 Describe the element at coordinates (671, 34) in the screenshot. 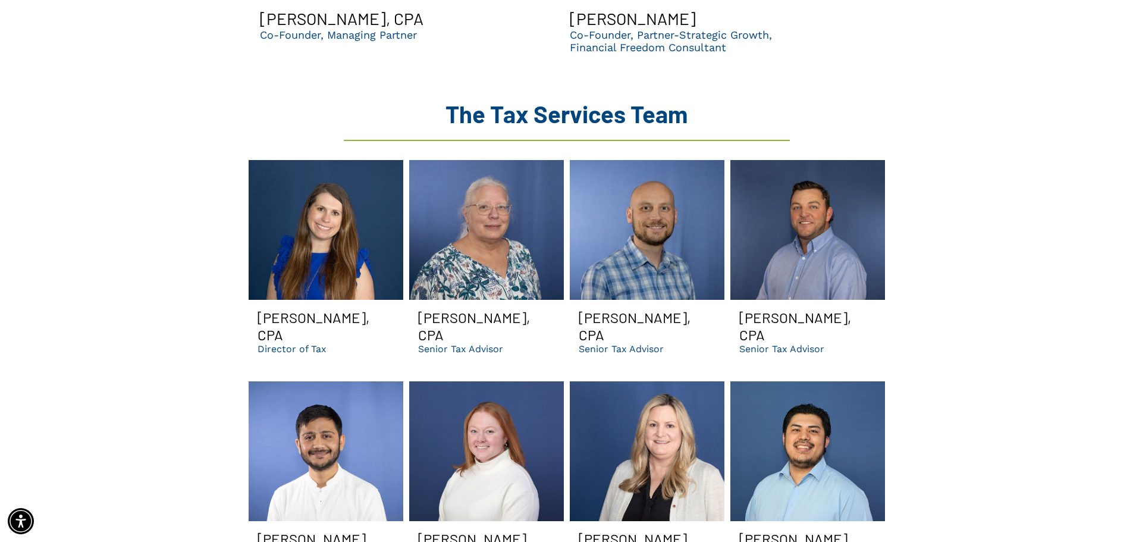

I see `p: Co-Founder, Partner-Strategic Growth,` at that location.